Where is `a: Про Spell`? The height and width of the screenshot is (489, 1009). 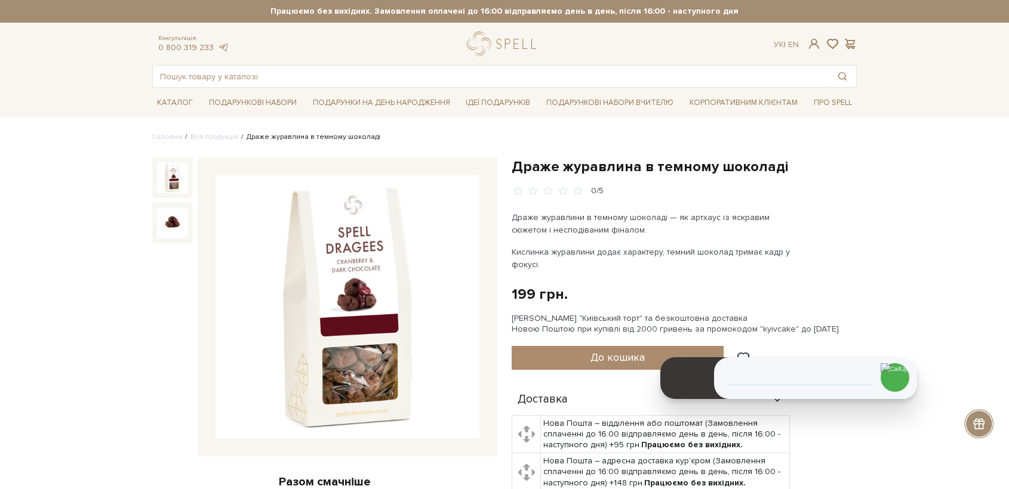
a: Про Spell is located at coordinates (833, 103).